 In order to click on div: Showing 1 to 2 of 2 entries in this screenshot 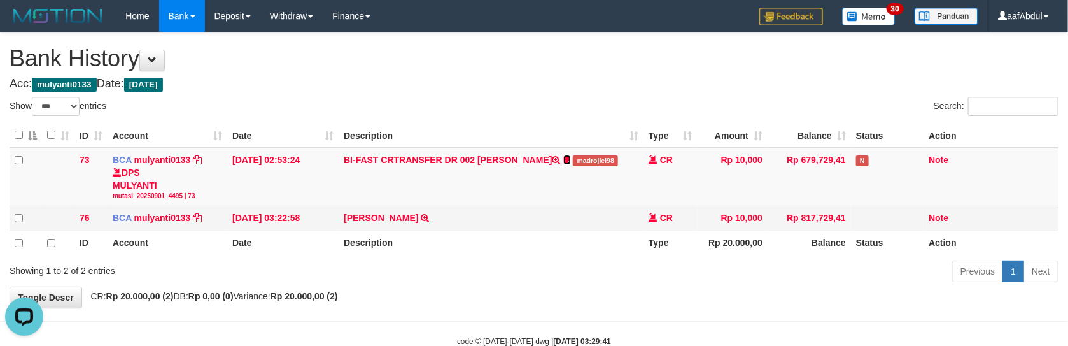, I will do `click(222, 268)`.